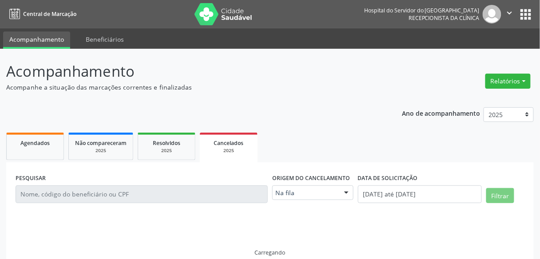  What do you see at coordinates (191, 87) in the screenshot?
I see `p: Acompanhe a situação das marcações correntes e finalizadas` at bounding box center [191, 87].